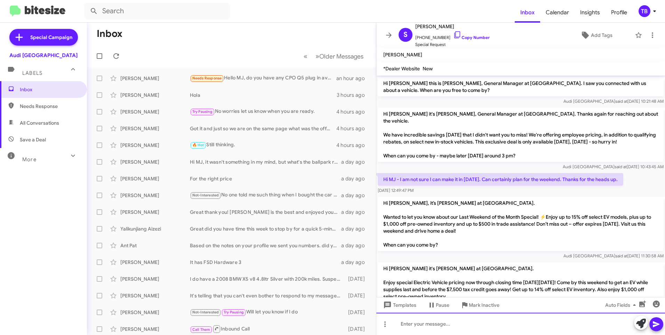  I want to click on span: Special Request, so click(453, 45).